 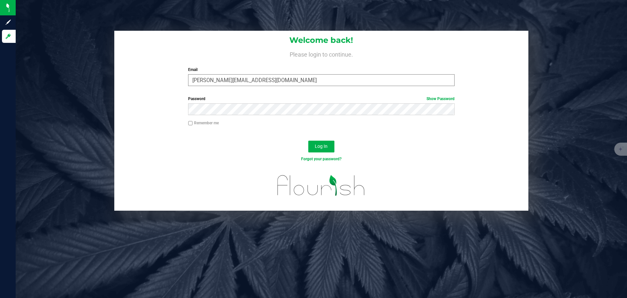 I want to click on h4: Please login to continue., so click(x=321, y=54).